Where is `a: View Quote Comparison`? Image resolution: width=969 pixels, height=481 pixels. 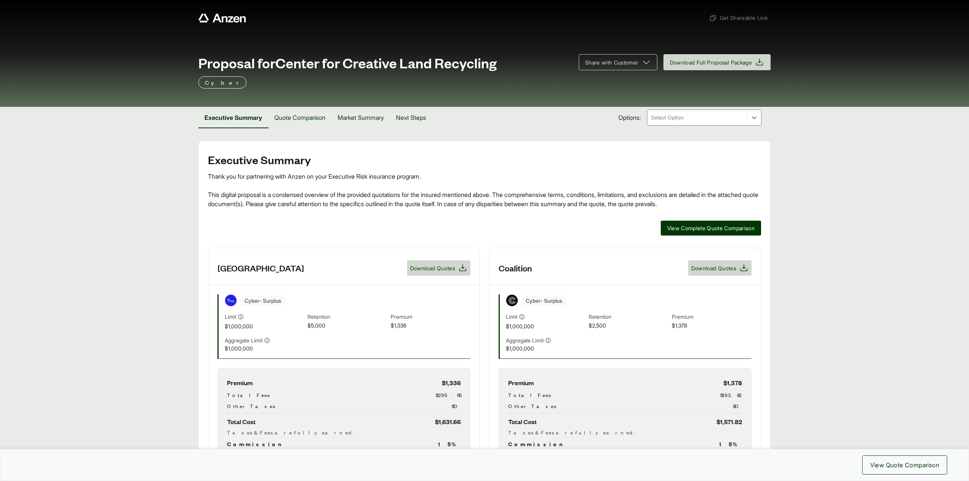 a: View Quote Comparison is located at coordinates (905, 465).